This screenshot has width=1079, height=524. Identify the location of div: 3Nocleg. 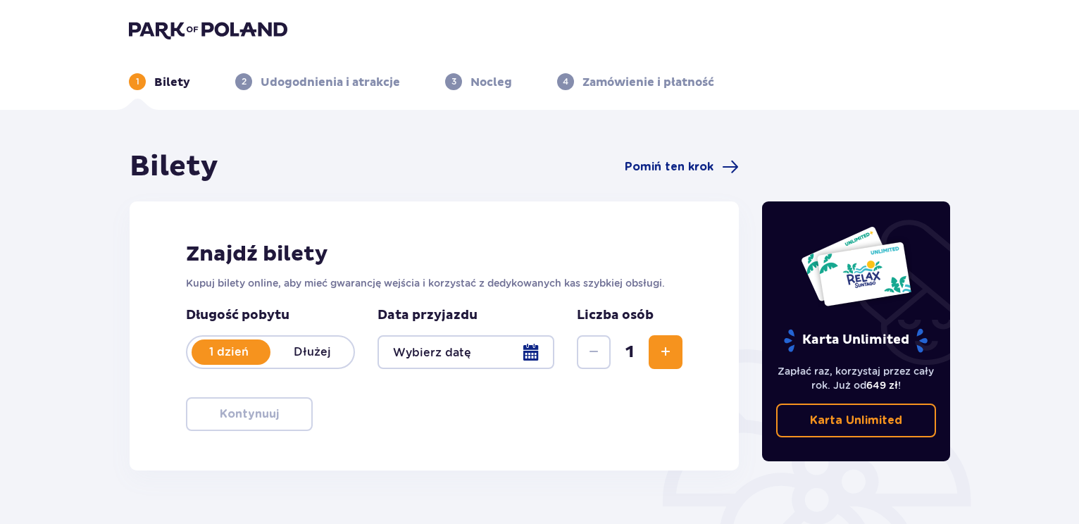
(478, 82).